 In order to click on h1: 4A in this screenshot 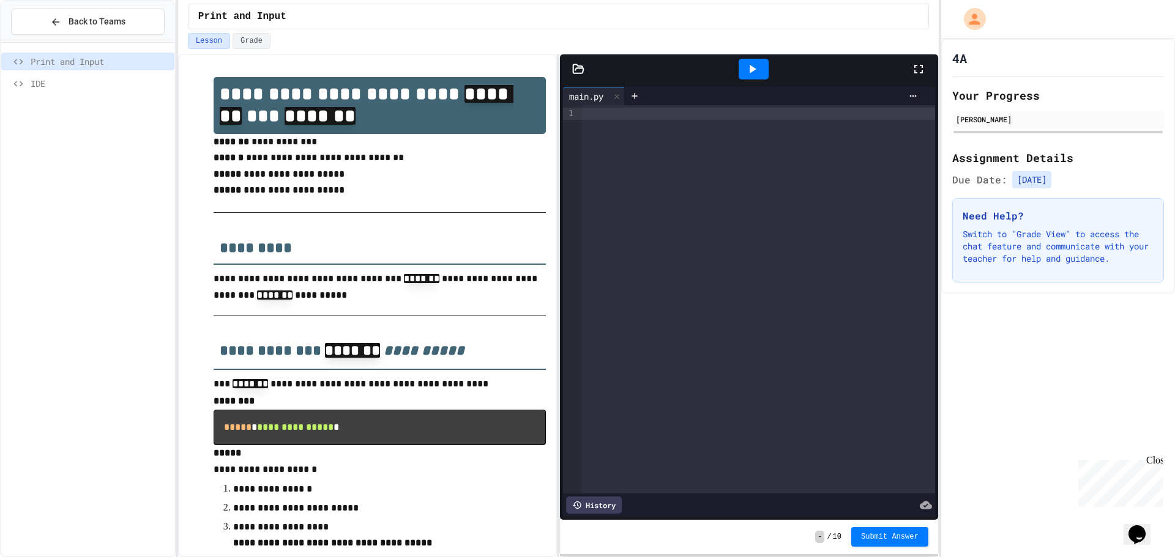, I will do `click(959, 58)`.